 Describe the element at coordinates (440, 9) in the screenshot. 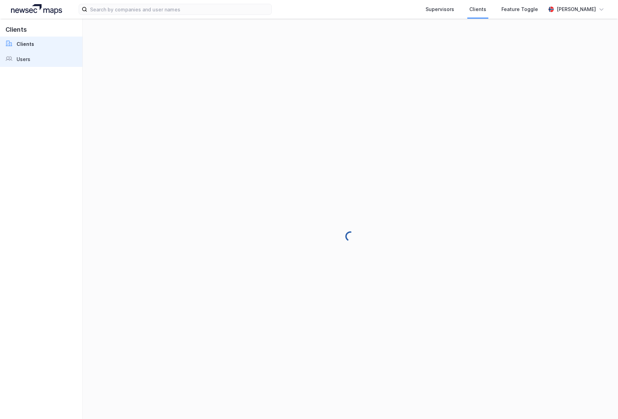

I see `div: Supervisors` at that location.